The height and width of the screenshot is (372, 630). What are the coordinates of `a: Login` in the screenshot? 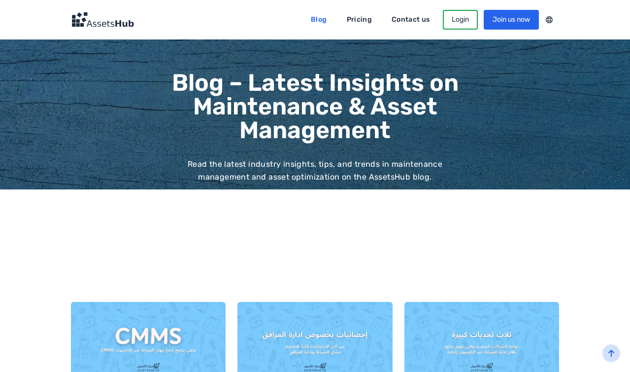 It's located at (460, 20).